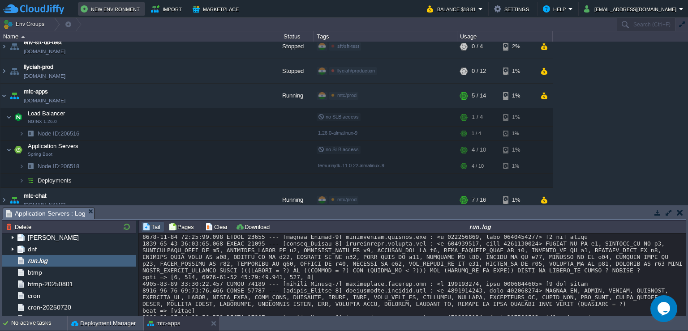 This screenshot has height=331, width=688. Describe the element at coordinates (59, 166) in the screenshot. I see `a: Node ID:206518` at that location.